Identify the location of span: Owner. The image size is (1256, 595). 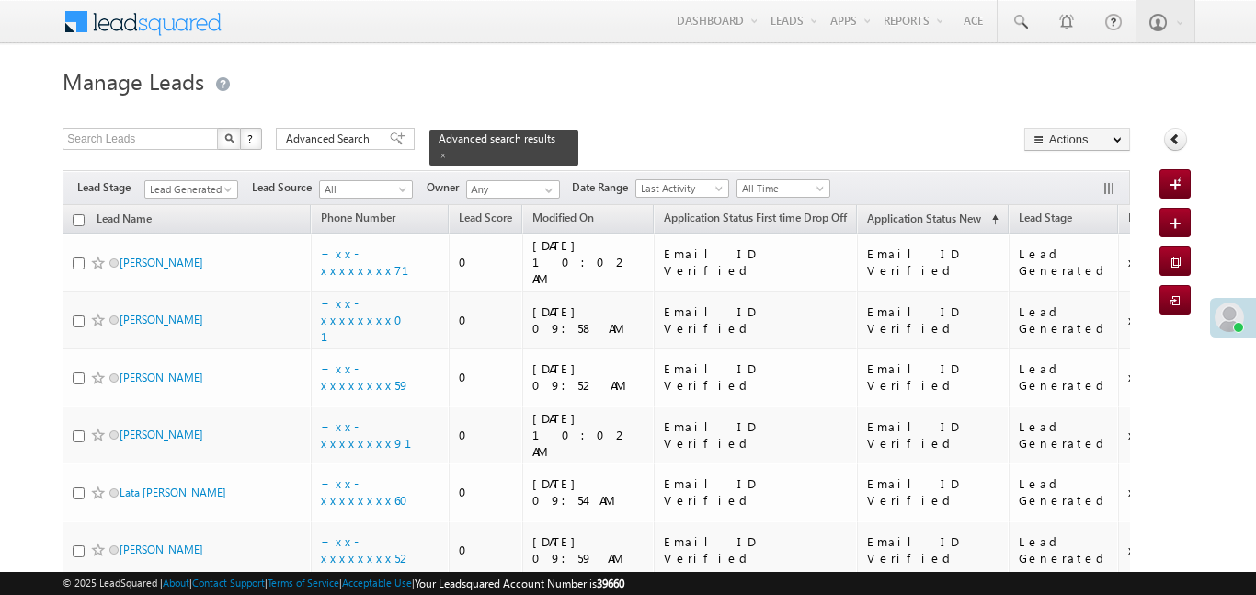
(446, 188).